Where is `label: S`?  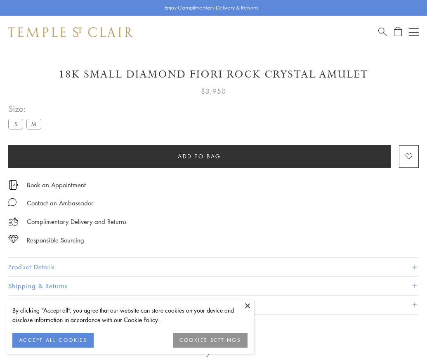
label: S is located at coordinates (16, 124).